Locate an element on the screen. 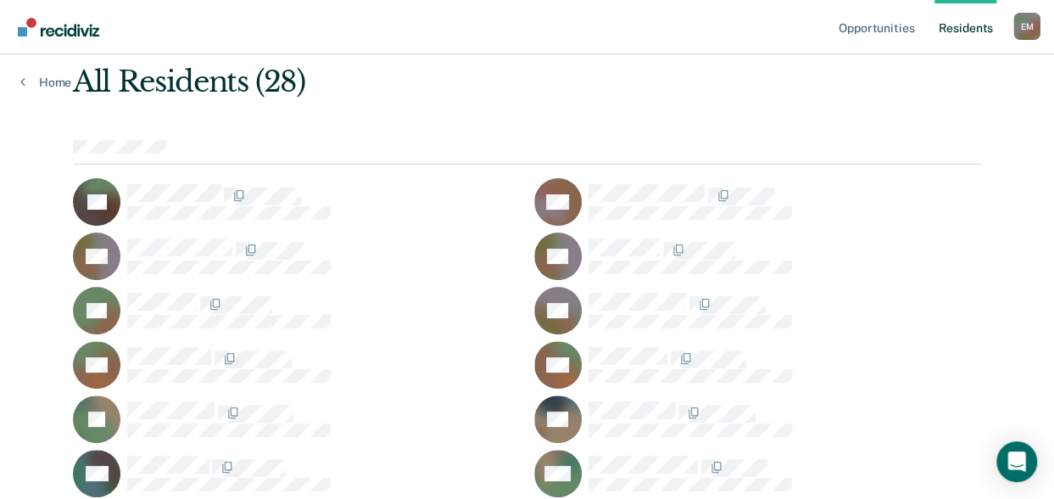  div: All Residents (28) is located at coordinates (436, 81).